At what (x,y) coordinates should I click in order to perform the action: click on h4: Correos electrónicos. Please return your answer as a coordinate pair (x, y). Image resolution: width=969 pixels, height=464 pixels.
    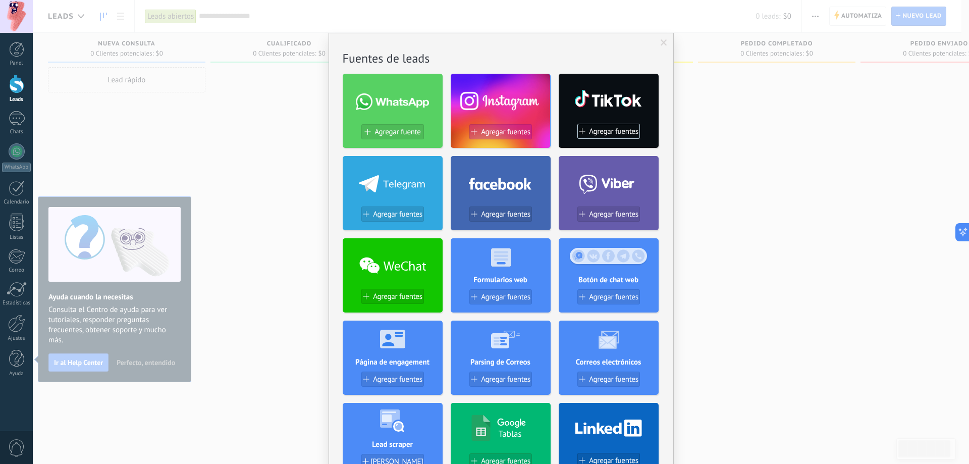
    Looking at the image, I should click on (608, 362).